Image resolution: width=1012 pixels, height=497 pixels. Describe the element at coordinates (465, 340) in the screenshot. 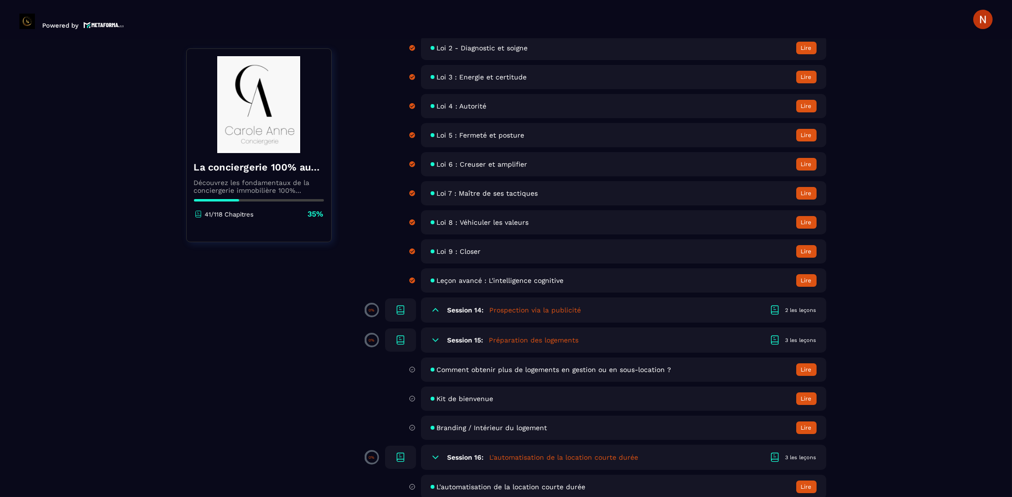

I see `h6: Session 15:` at that location.